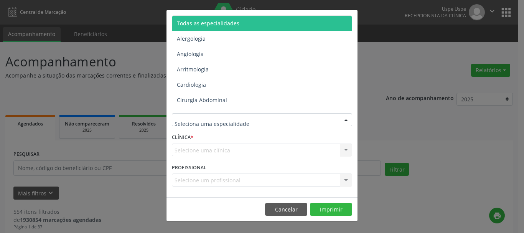  I want to click on span: Alergologia, so click(191, 38).